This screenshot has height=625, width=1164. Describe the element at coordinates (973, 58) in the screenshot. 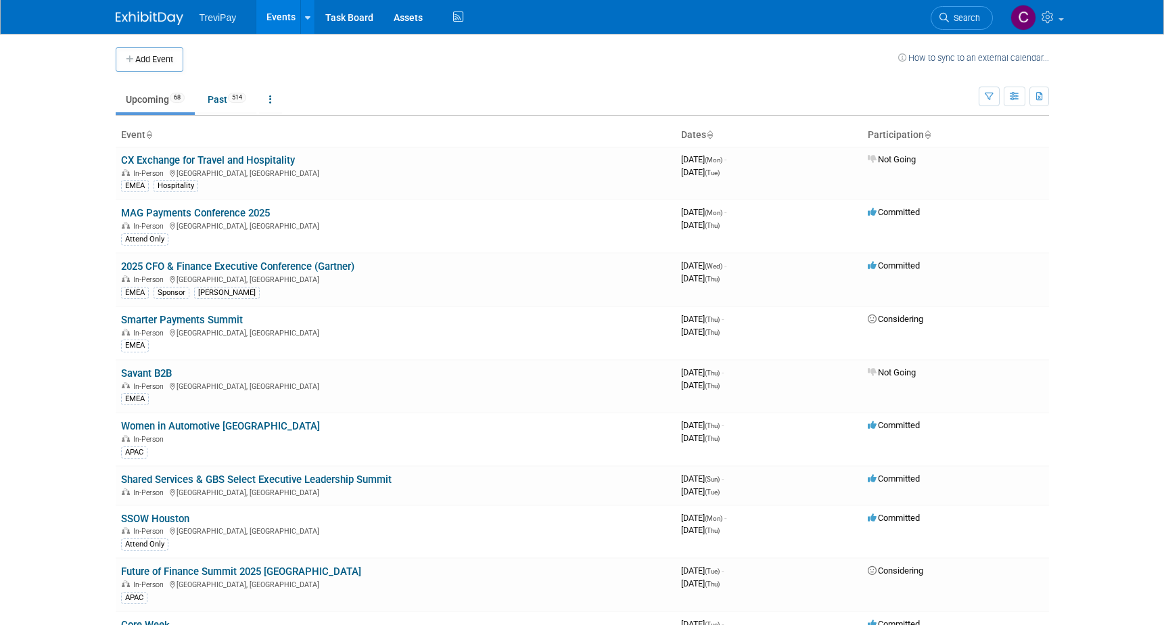

I see `a: How to sync to an external calendar...` at that location.